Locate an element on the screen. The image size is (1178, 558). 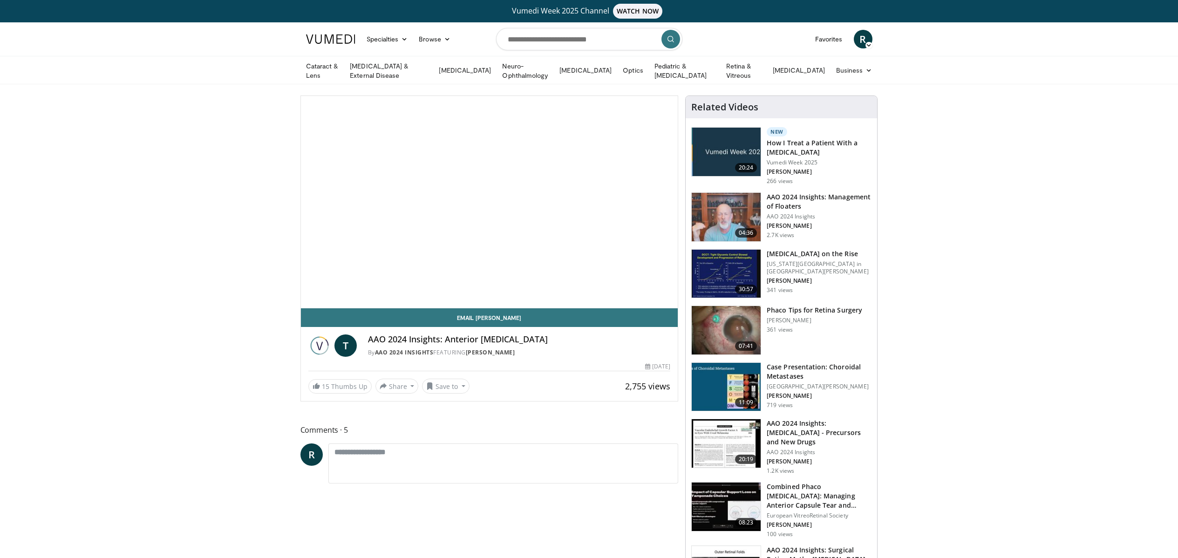
img: 9cedd946-ce28-4f52-ae10-6f6d7f6f31c7.150x105_q85_crop-smart_upscale.jpg is located at coordinates (726, 387).